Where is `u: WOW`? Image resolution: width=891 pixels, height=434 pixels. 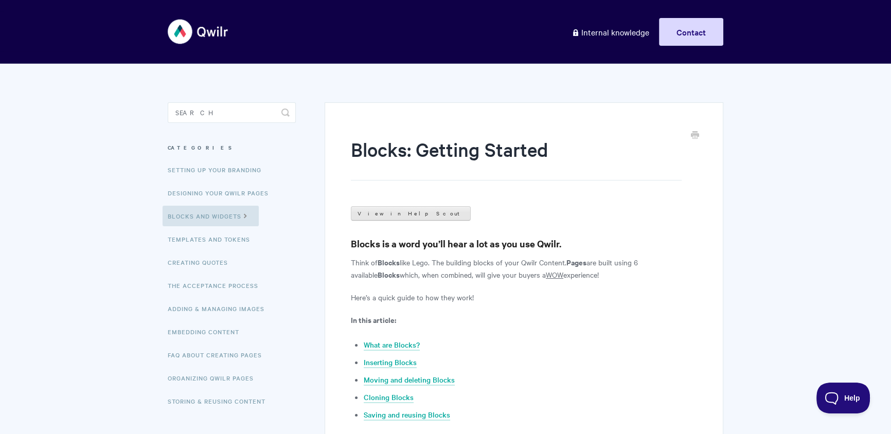
u: WOW is located at coordinates (555, 275).